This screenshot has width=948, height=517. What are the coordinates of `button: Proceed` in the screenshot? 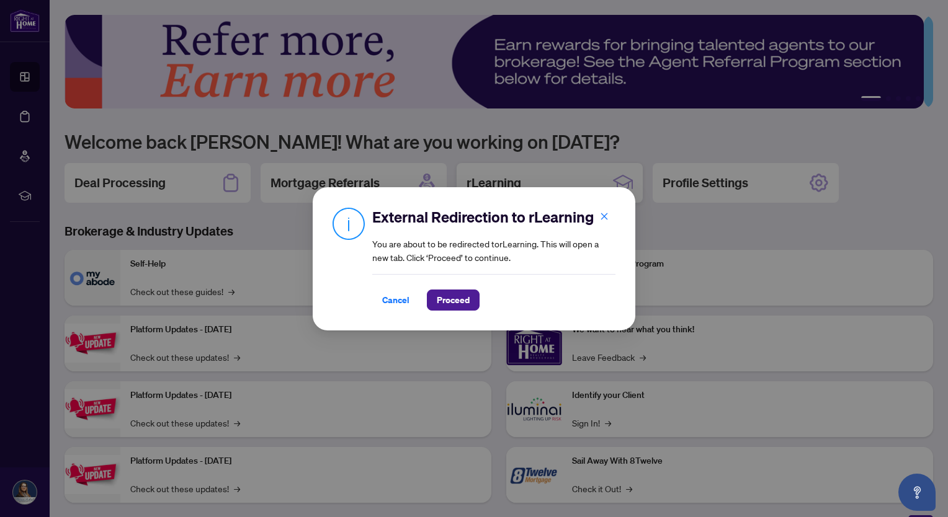 It's located at (453, 300).